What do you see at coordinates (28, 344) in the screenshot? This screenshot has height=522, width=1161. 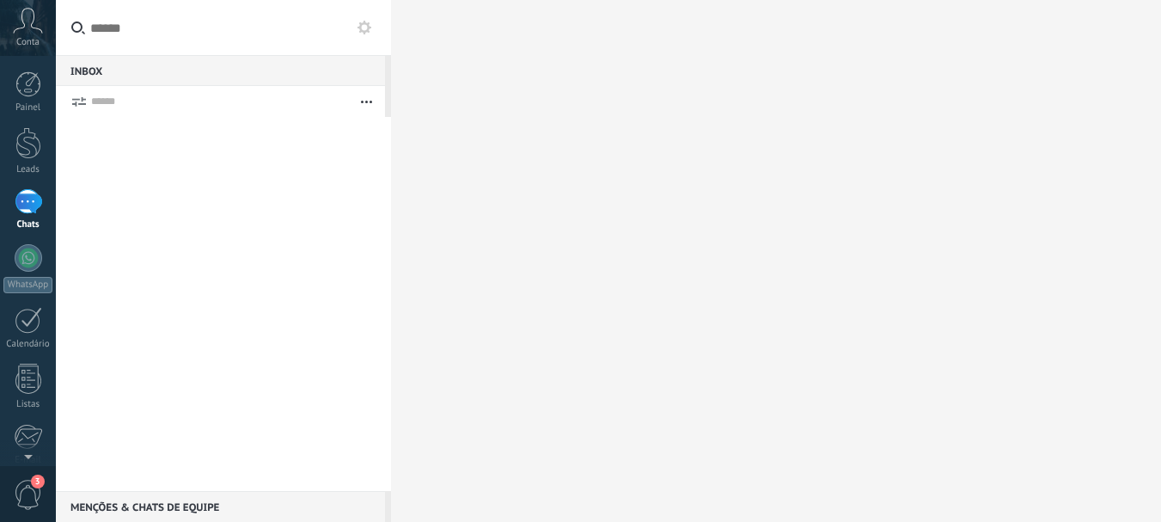 I see `div: Calendário` at bounding box center [28, 344].